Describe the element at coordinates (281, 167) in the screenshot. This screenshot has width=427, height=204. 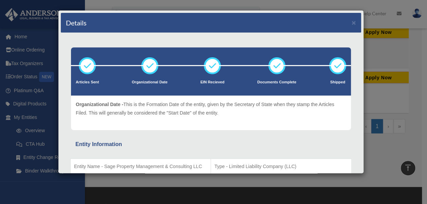
I see `p: Type - Limited Liability Company (LLC)` at that location.